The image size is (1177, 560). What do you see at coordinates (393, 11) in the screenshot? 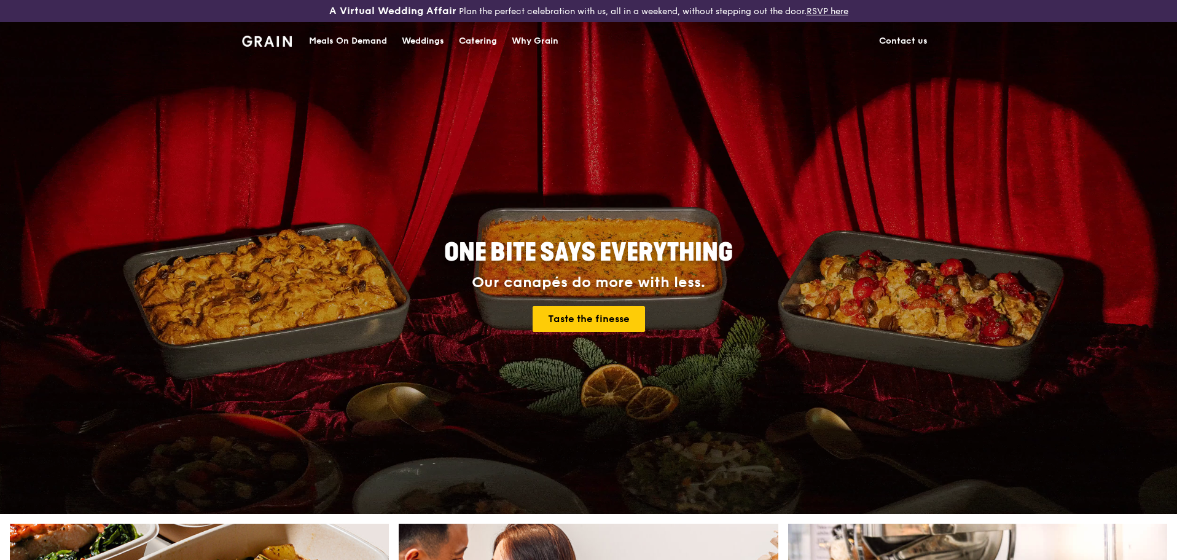
I see `h3: A Virtual Wedding Affair` at bounding box center [393, 11].